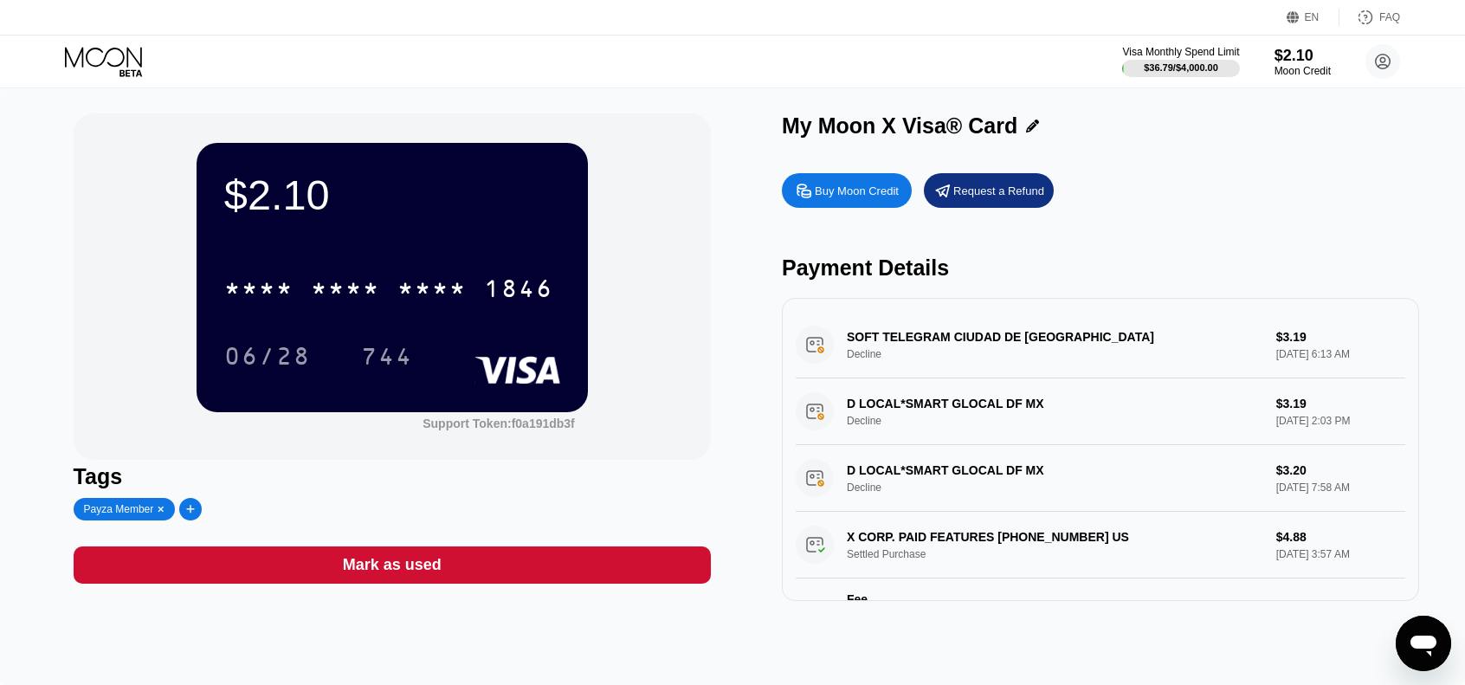 The width and height of the screenshot is (1465, 685). I want to click on div: Support Token:f0a191db3f, so click(499, 423).